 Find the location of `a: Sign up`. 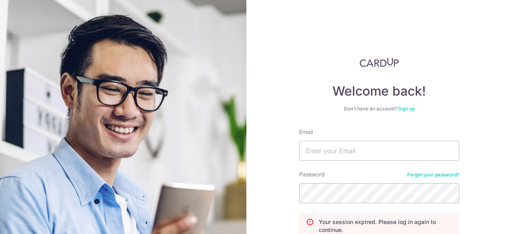

a: Sign up is located at coordinates (406, 108).